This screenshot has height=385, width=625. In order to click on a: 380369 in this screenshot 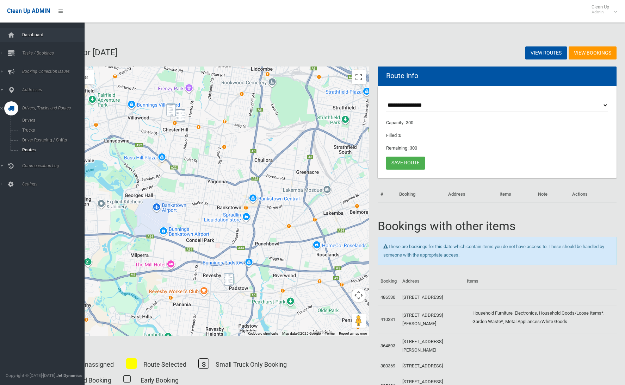, I will do `click(388, 366)`.